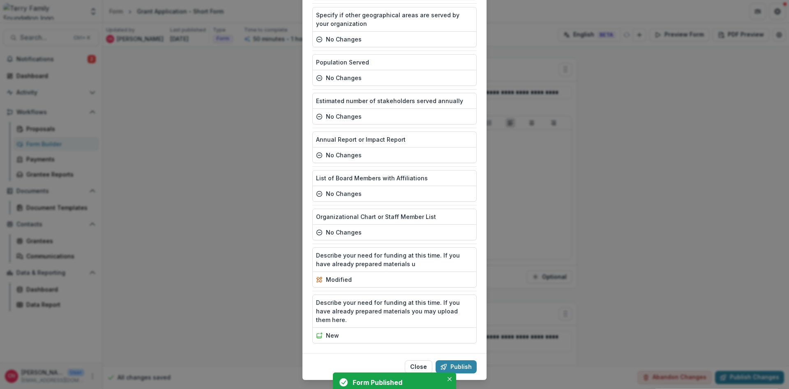 Image resolution: width=789 pixels, height=389 pixels. I want to click on p: Describe your need for funding at this time. If you have already prepared materials u, so click(395, 260).